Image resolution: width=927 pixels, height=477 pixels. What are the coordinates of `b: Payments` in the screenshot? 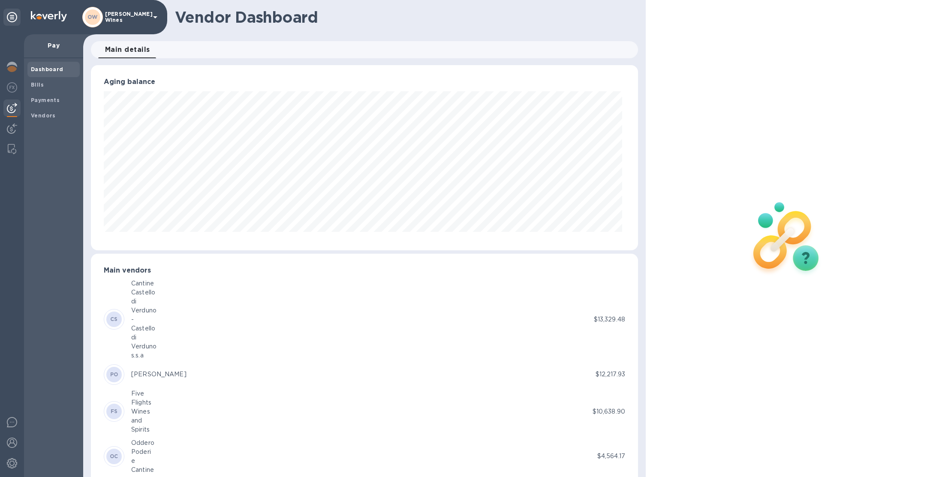 It's located at (45, 100).